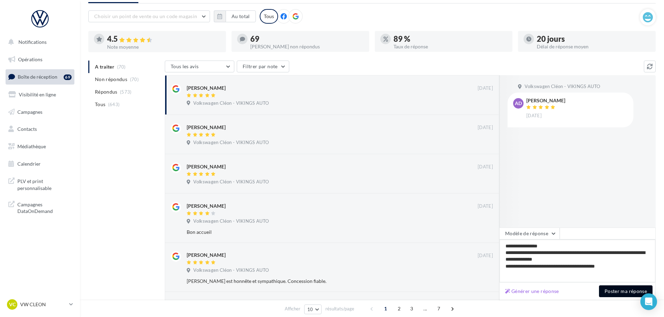 The width and height of the screenshot is (664, 317). What do you see at coordinates (44, 207) in the screenshot?
I see `span: Campagnes DataOnDemand` at bounding box center [44, 207].